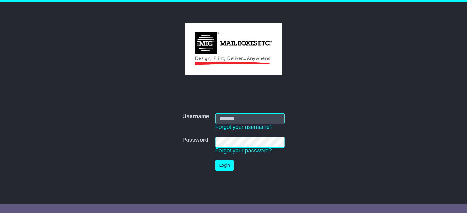 This screenshot has width=467, height=213. I want to click on label: Password, so click(195, 140).